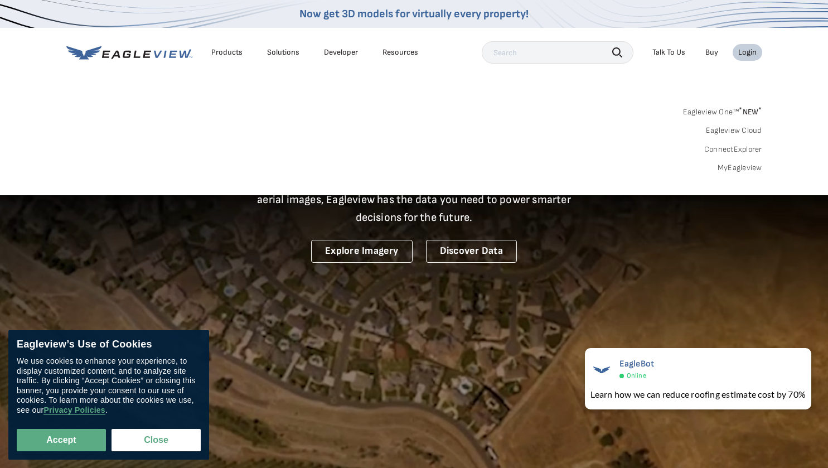  What do you see at coordinates (602, 370) in the screenshot?
I see `img: EagleBot` at bounding box center [602, 370].